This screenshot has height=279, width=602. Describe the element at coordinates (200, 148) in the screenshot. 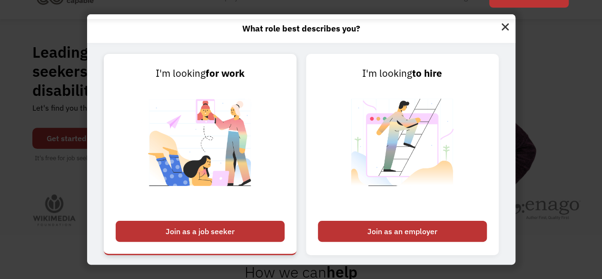

I see `img: Chronically Capable Personalized Job Matching` at that location.